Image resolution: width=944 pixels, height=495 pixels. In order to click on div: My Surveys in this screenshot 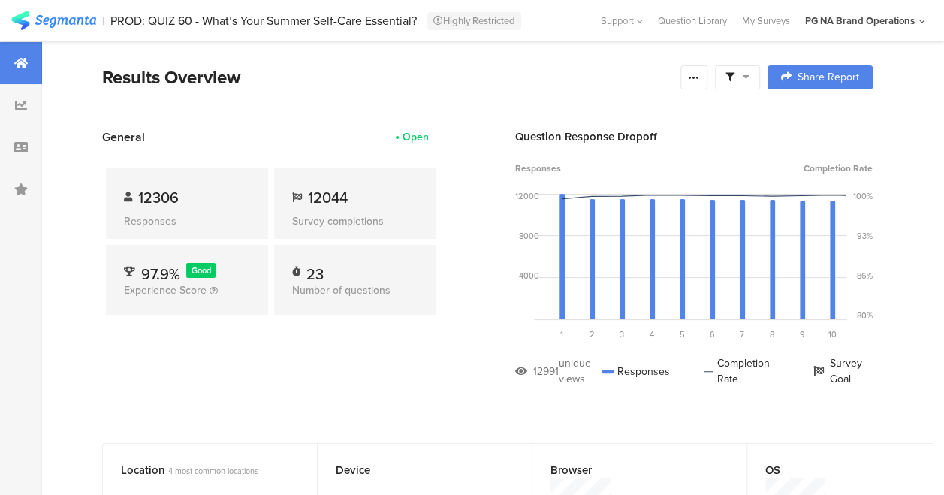, I will do `click(766, 20)`.